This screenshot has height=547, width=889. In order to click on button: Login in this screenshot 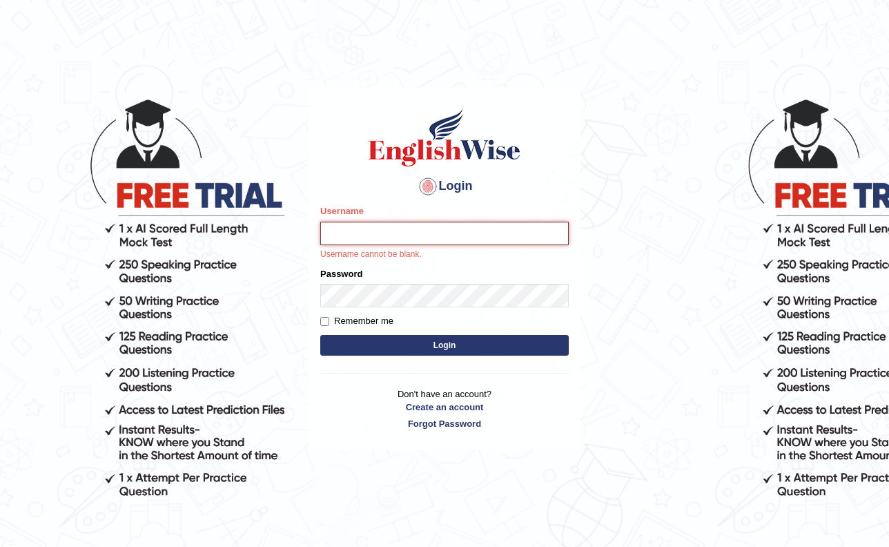, I will do `click(445, 345)`.